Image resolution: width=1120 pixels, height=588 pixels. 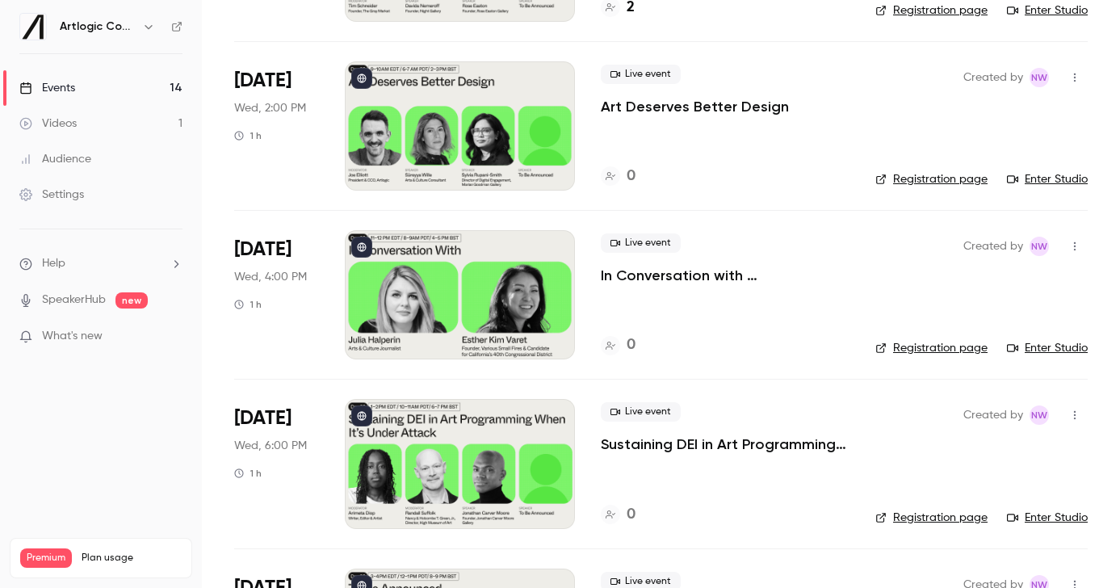 What do you see at coordinates (276, 126) in the screenshot?
I see `div: Sep 17 Wed, 2:00 PM (Europe/London)` at bounding box center [276, 126].